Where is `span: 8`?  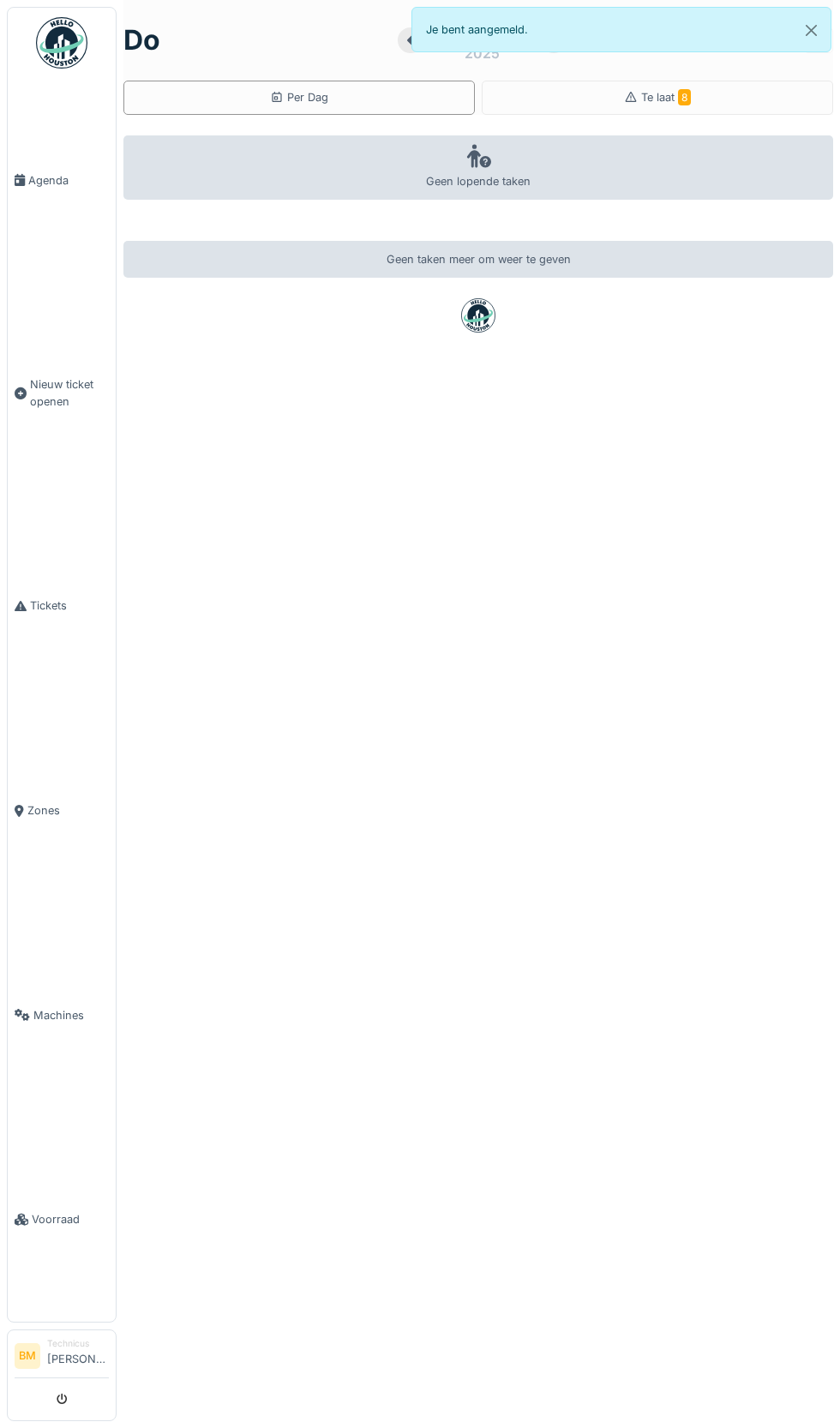
span: 8 is located at coordinates (684, 97).